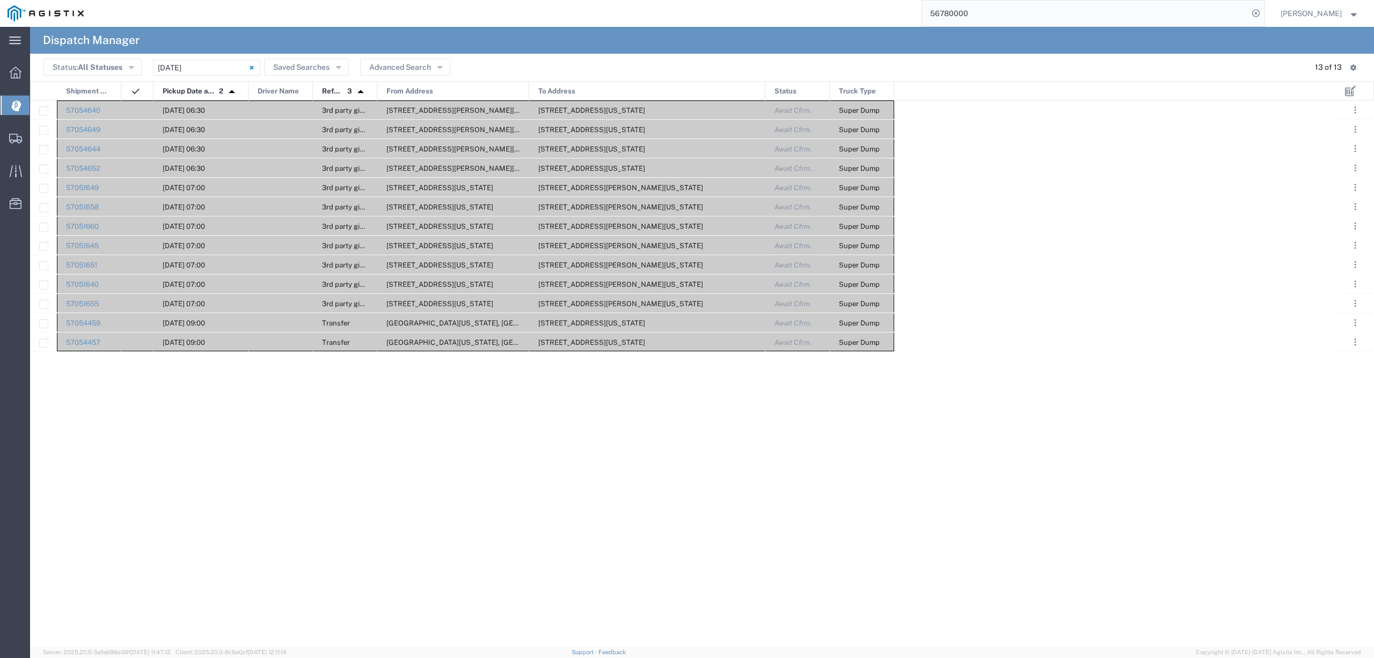 This screenshot has height=658, width=1374. I want to click on a: 57051655, so click(82, 303).